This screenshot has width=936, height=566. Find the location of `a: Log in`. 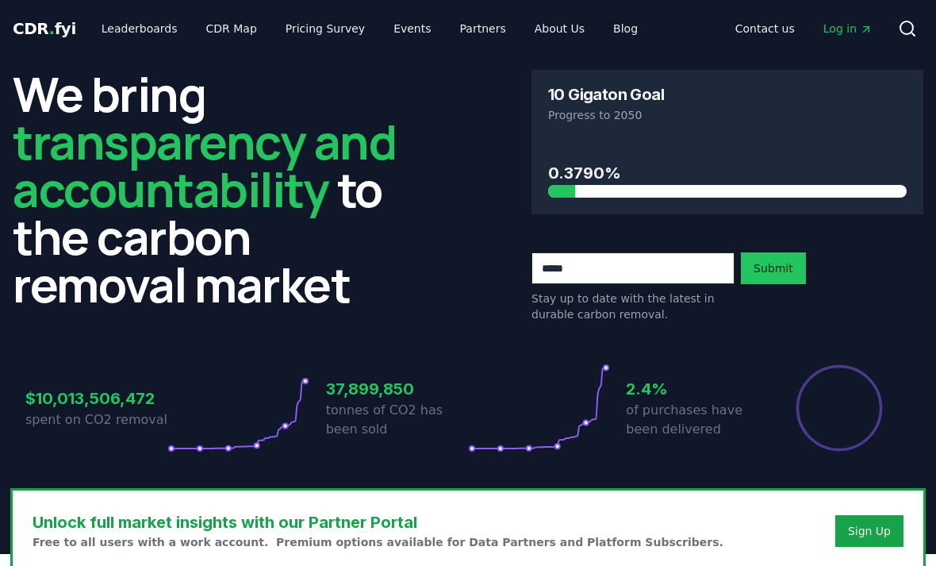

a: Log in is located at coordinates (848, 29).